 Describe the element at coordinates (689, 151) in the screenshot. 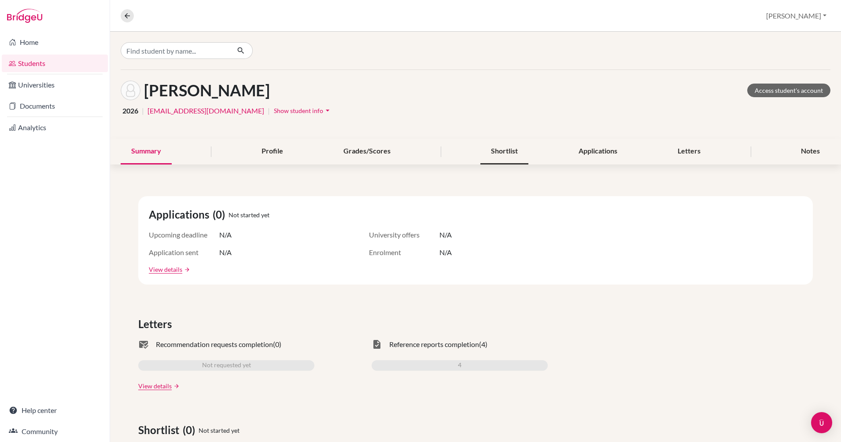

I see `div: Letters` at that location.